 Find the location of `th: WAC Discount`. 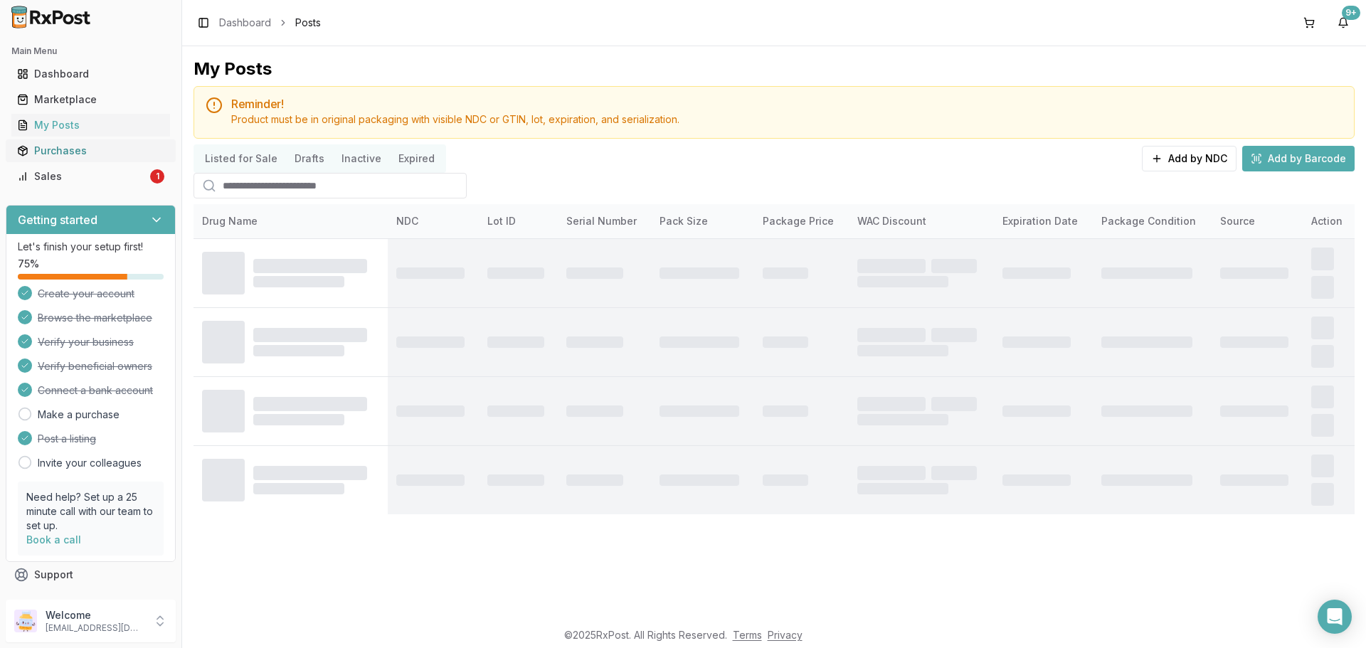

th: WAC Discount is located at coordinates (921, 221).